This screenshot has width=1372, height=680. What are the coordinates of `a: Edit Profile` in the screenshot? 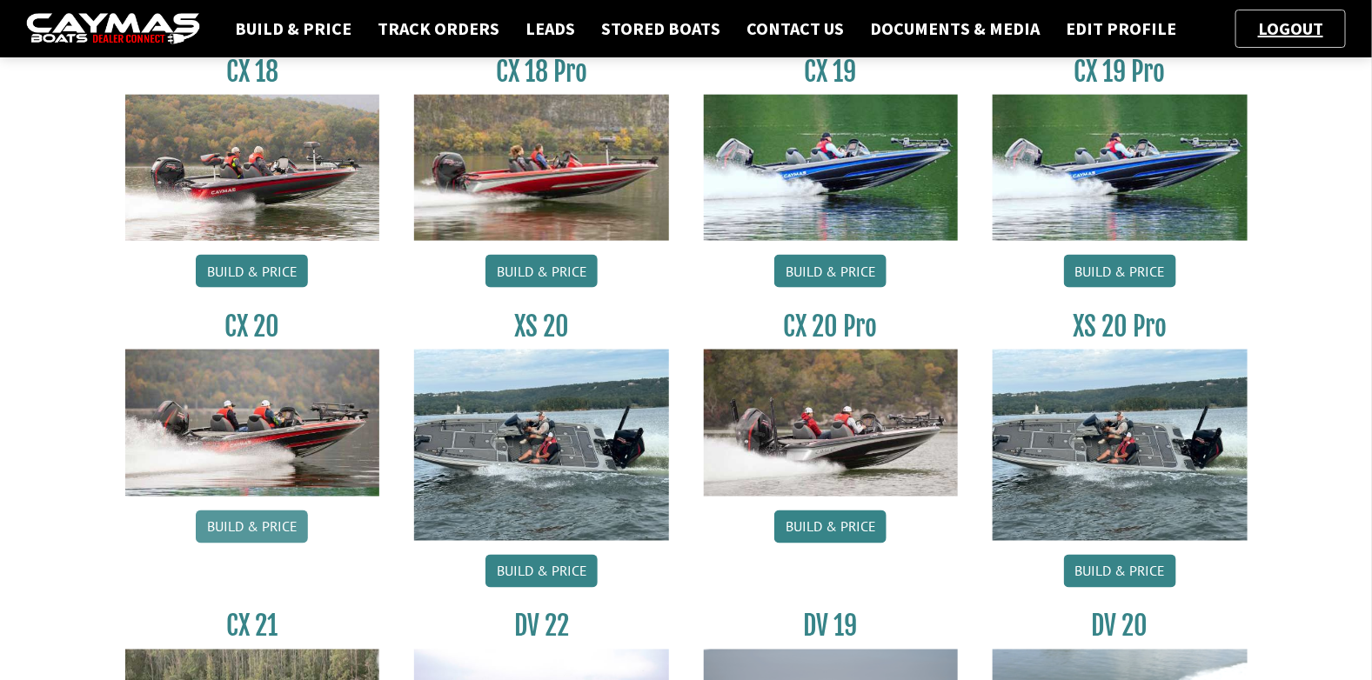 It's located at (1121, 29).